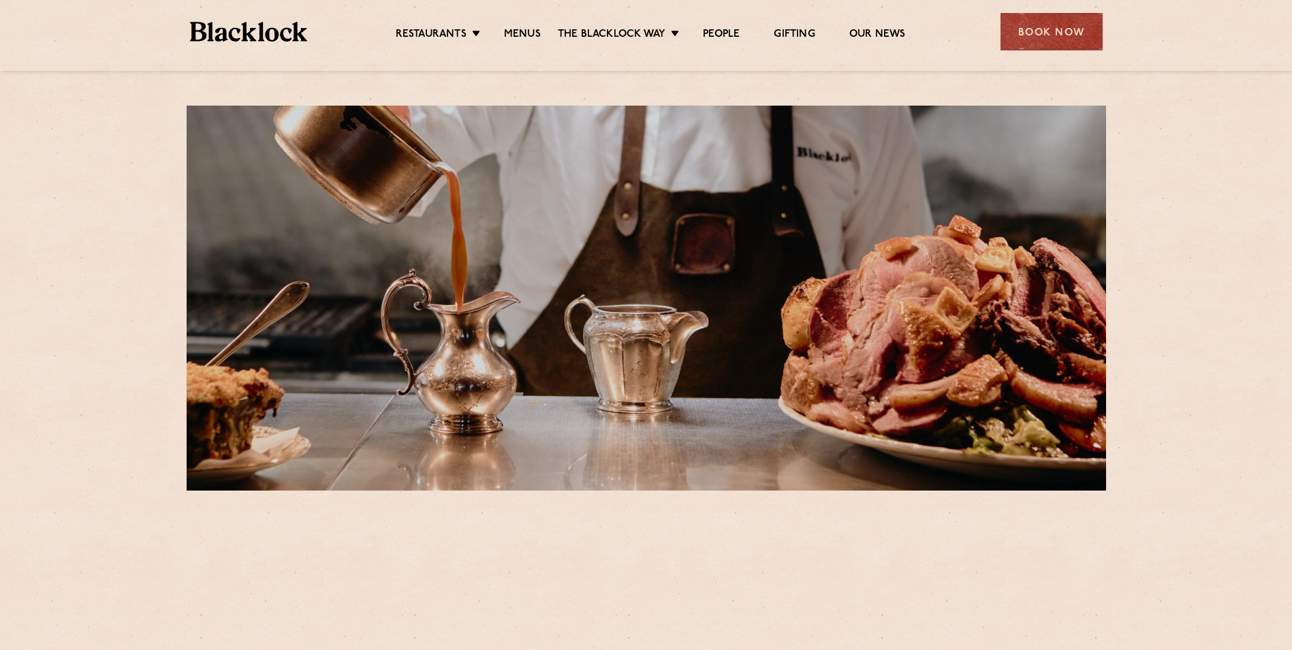 The height and width of the screenshot is (650, 1292). I want to click on a: Gifting, so click(794, 35).